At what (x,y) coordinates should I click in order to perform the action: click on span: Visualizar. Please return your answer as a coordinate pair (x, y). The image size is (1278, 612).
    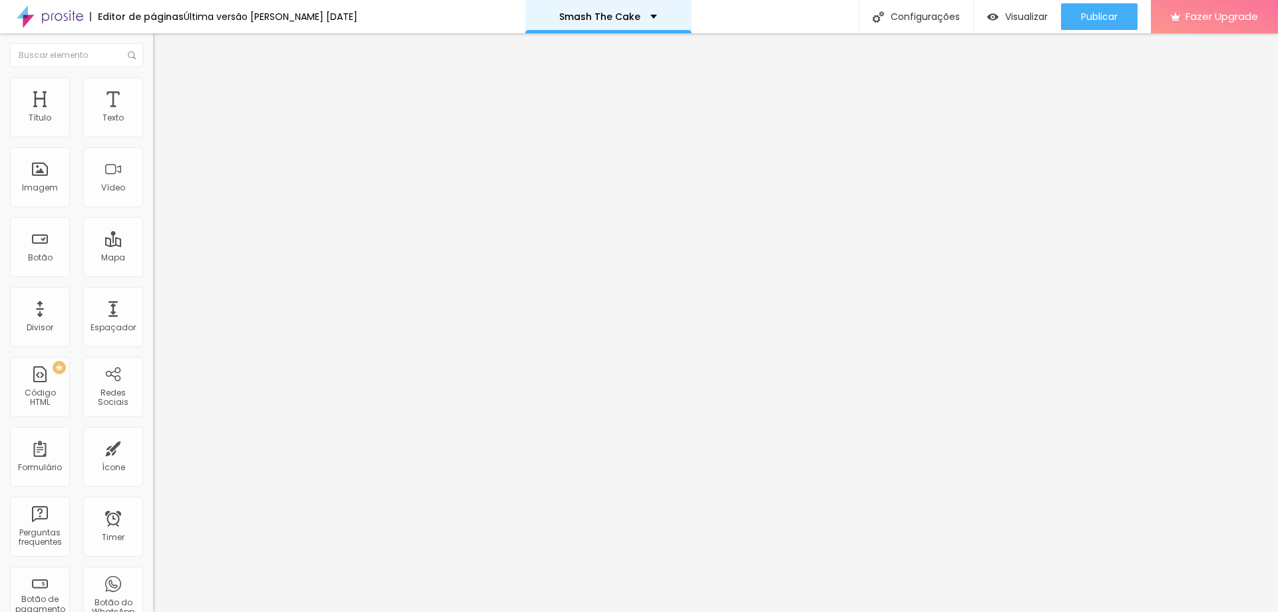
    Looking at the image, I should click on (1027, 17).